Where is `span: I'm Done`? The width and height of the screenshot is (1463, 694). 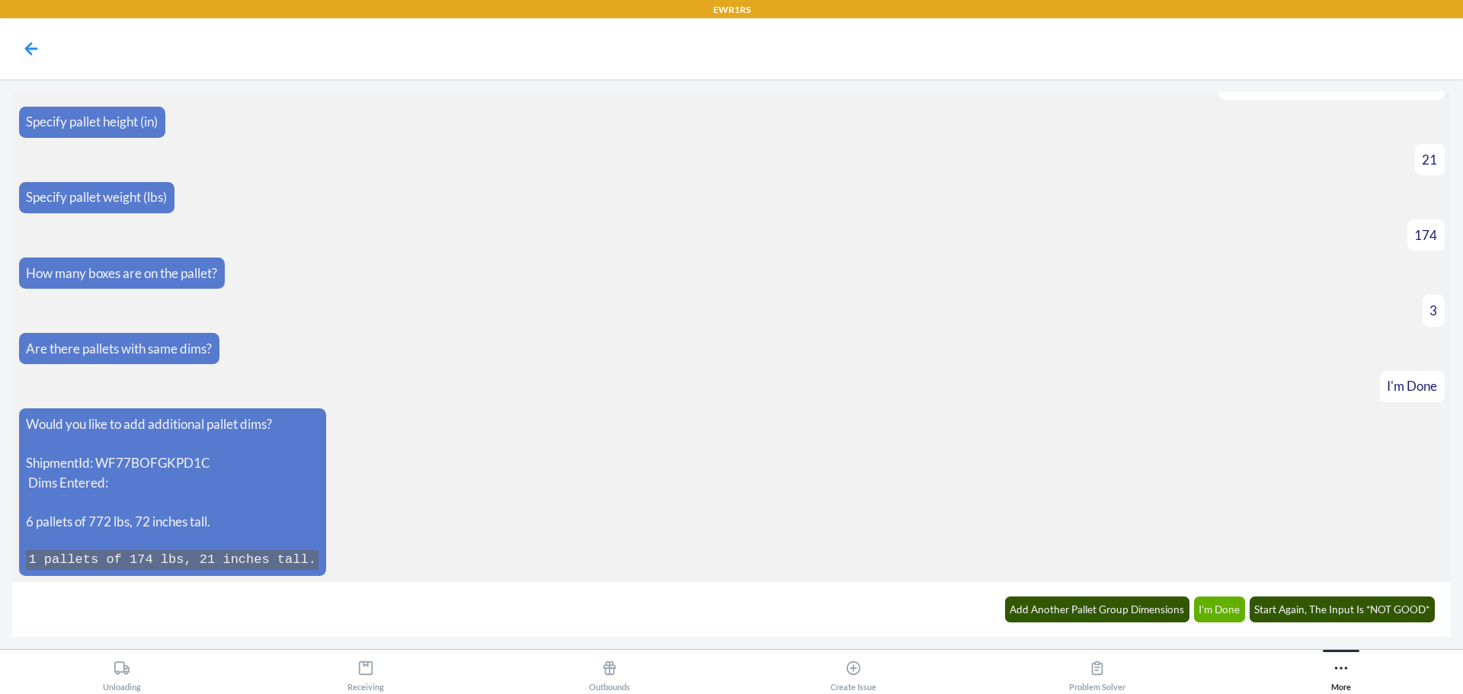
span: I'm Done is located at coordinates (1412, 386).